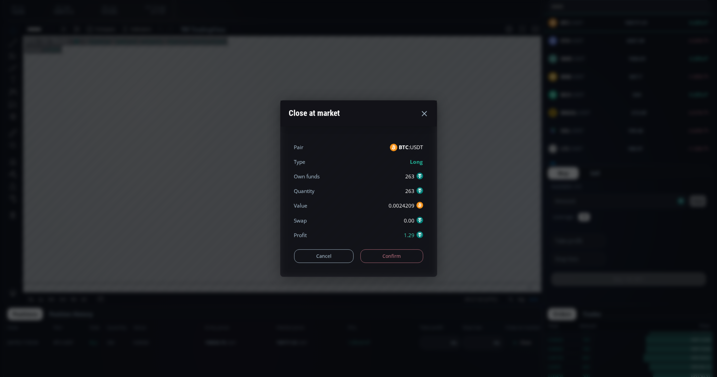  Describe the element at coordinates (304, 191) in the screenshot. I see `div: Quantity` at that location.